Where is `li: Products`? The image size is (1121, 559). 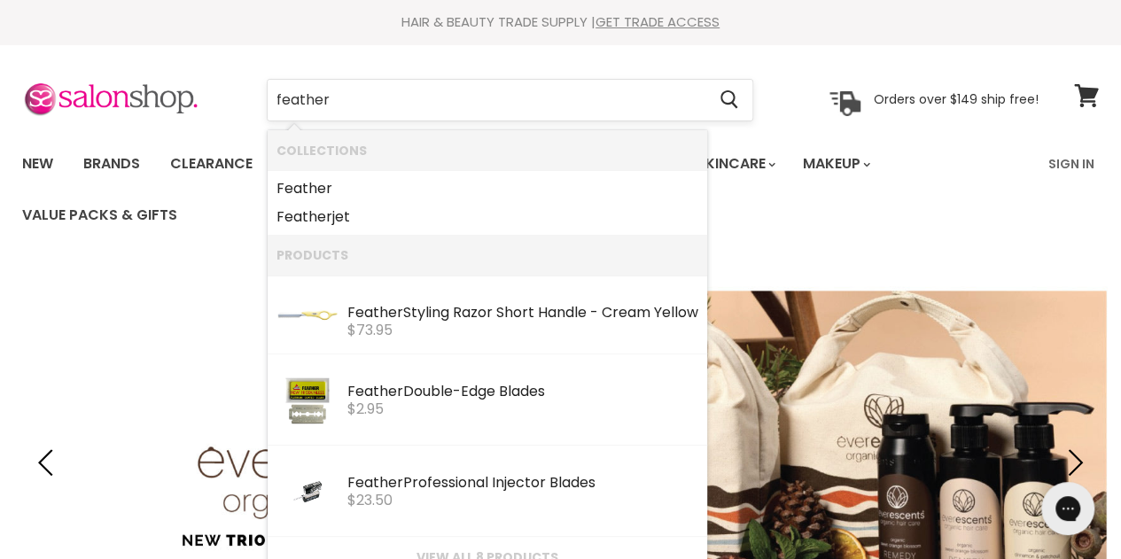 li: Products is located at coordinates (487, 254).